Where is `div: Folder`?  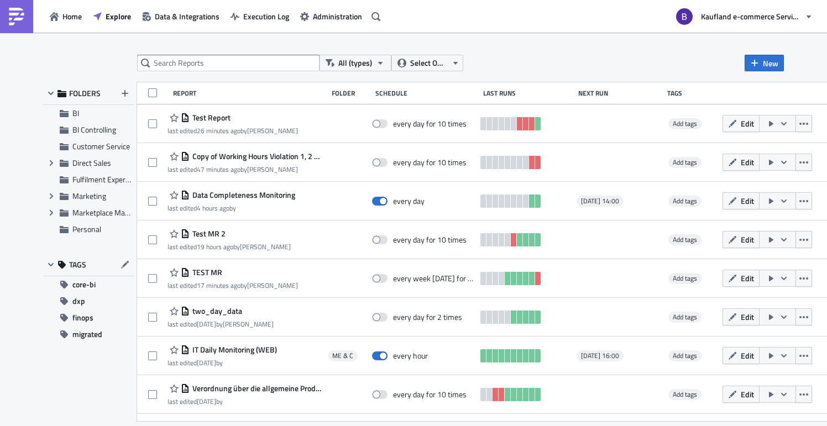
div: Folder is located at coordinates (350, 93).